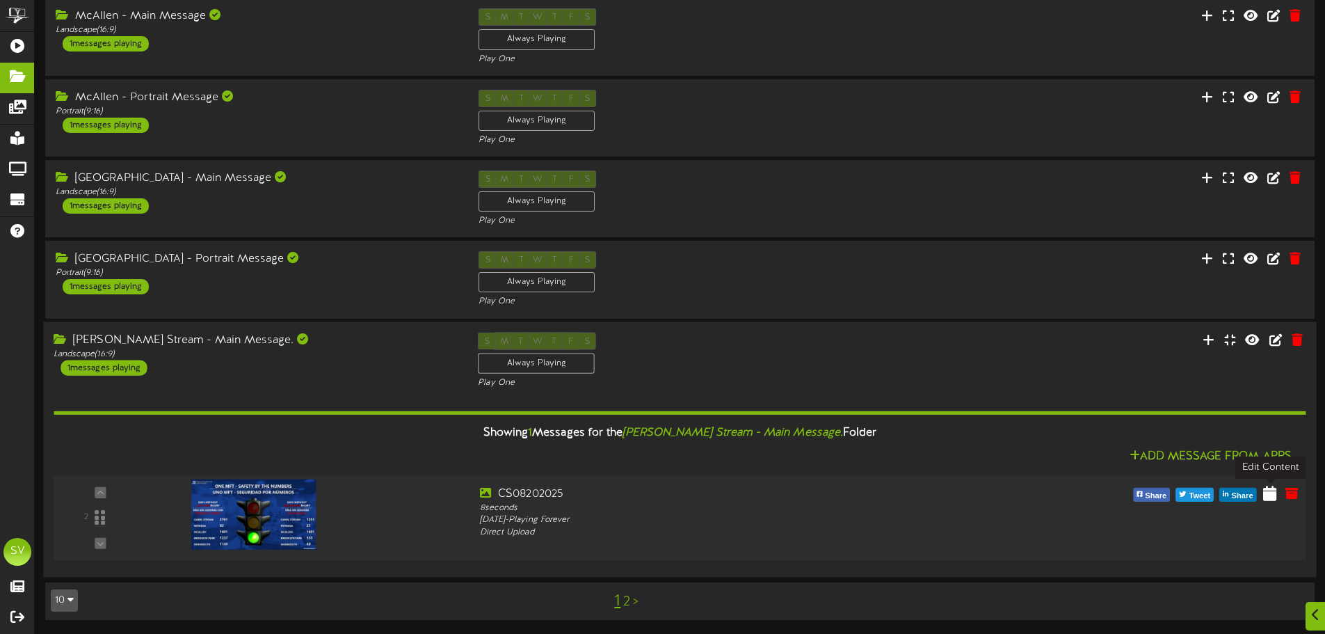  What do you see at coordinates (1194, 494) in the screenshot?
I see `button: Tweet` at bounding box center [1194, 494].